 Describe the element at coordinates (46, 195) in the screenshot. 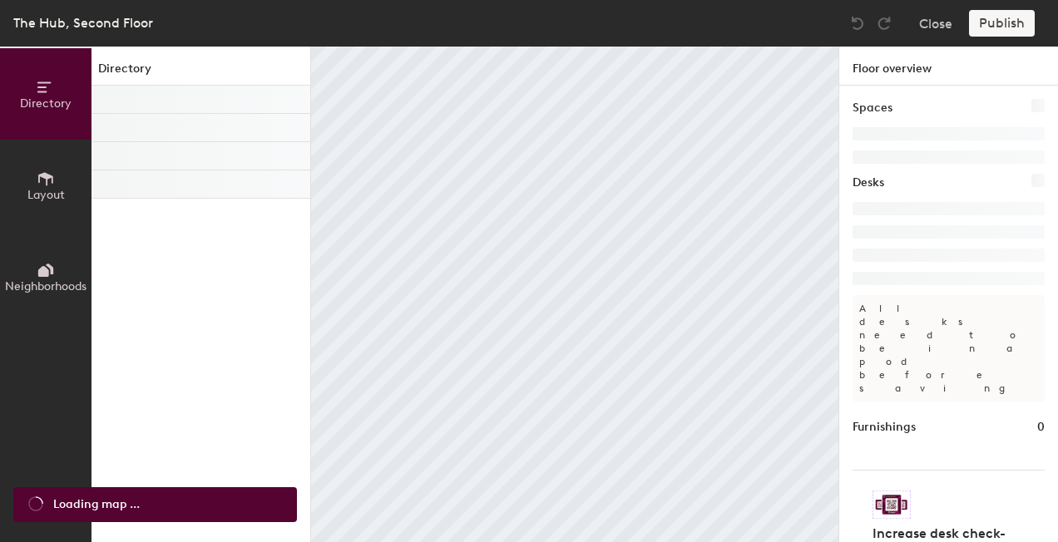

I see `span: Layout` at that location.